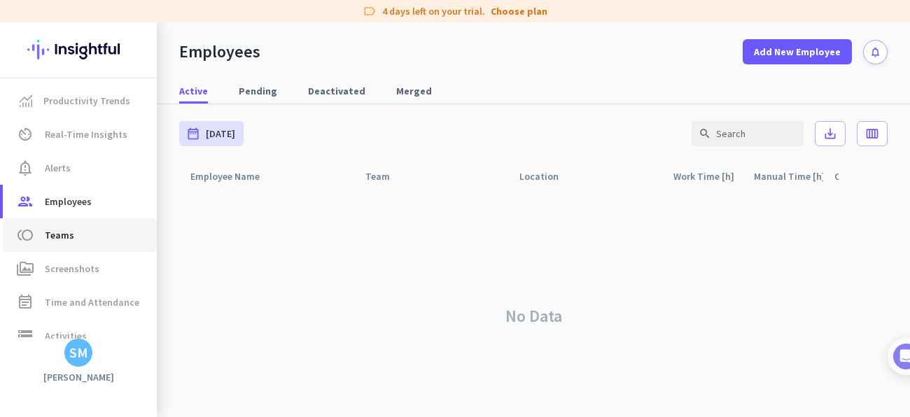  I want to click on img: menu-item, so click(26, 101).